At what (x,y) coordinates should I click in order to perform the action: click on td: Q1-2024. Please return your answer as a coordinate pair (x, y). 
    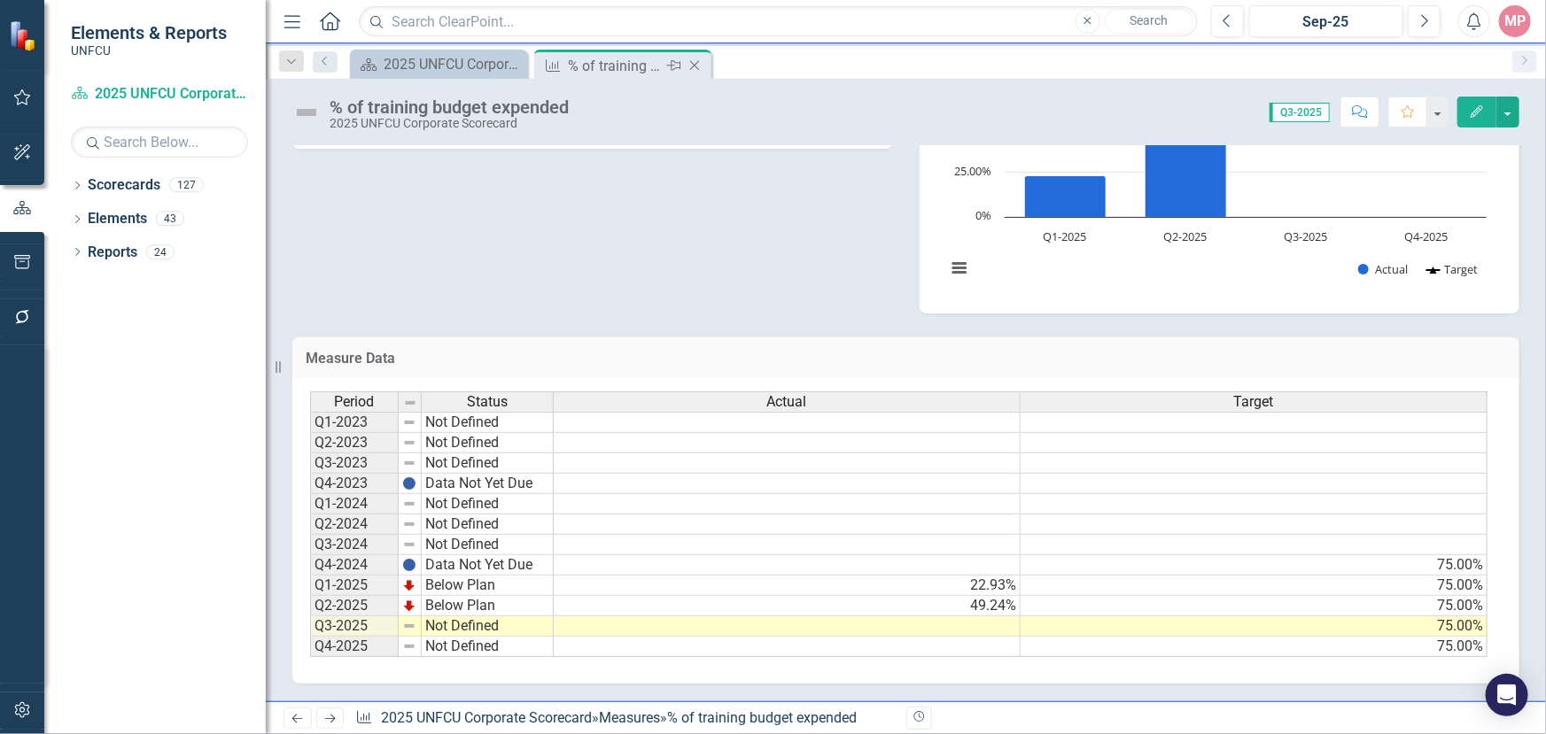
    Looking at the image, I should click on (354, 504).